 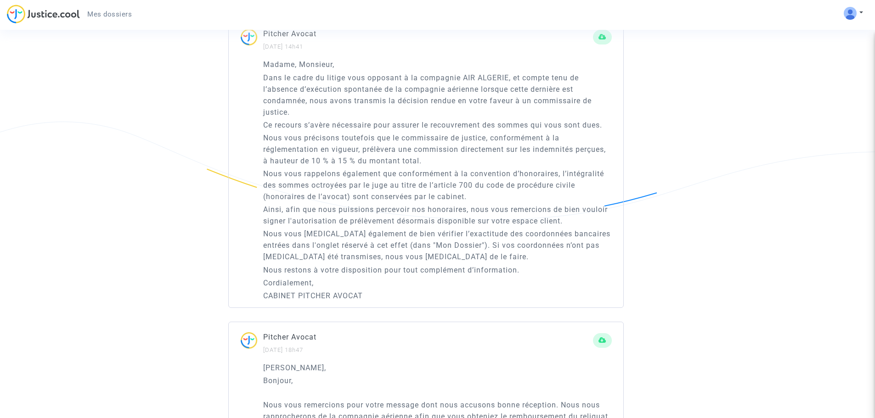 I want to click on p: Cordialement,, so click(x=437, y=283).